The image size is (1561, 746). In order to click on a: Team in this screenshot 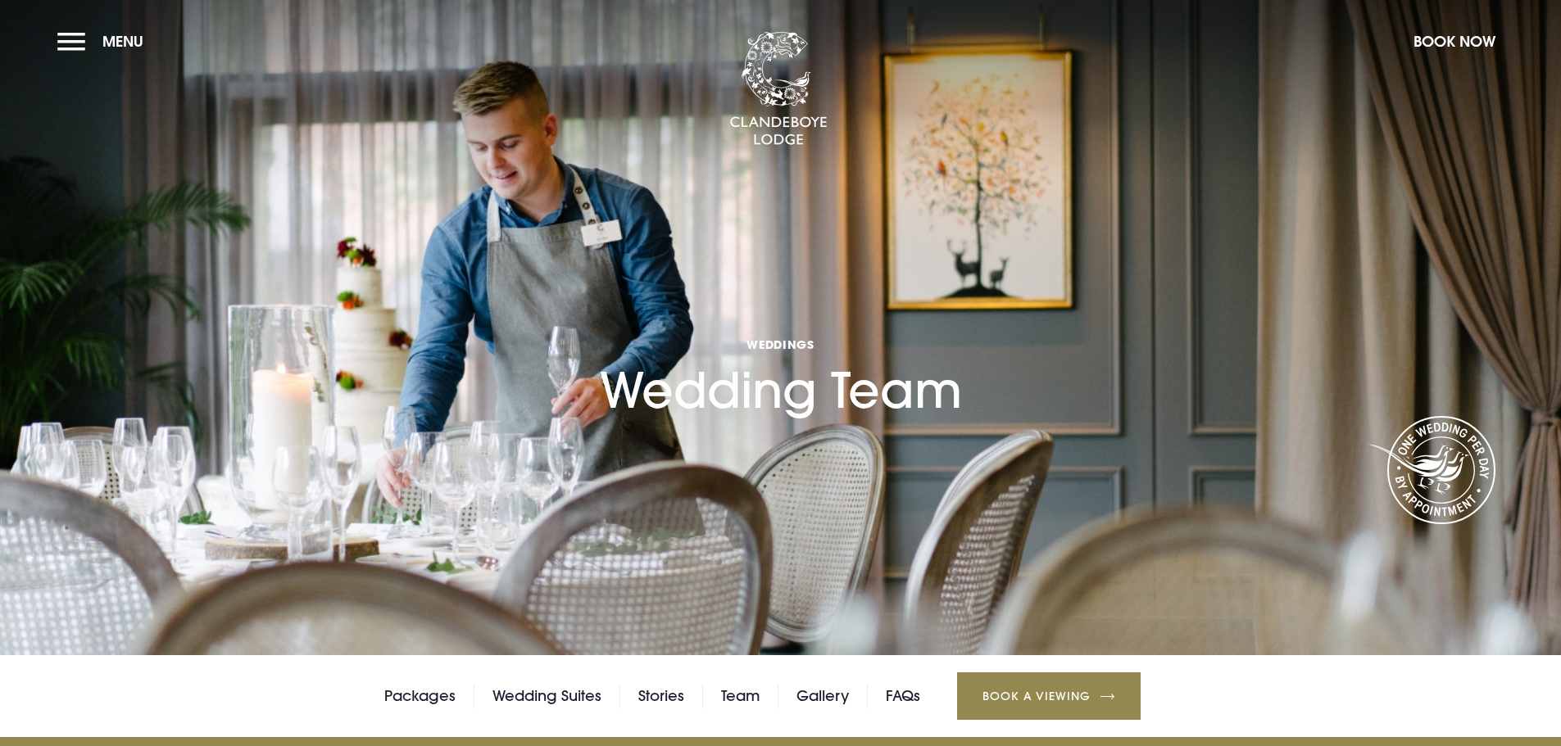, I will do `click(740, 696)`.